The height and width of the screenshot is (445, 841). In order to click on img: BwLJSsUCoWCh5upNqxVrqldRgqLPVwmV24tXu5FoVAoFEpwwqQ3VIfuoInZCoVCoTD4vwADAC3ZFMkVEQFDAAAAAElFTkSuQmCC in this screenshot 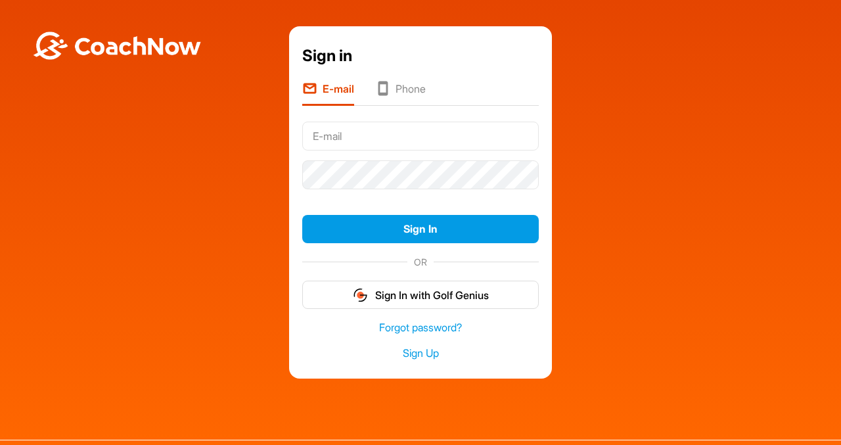, I will do `click(117, 45)`.